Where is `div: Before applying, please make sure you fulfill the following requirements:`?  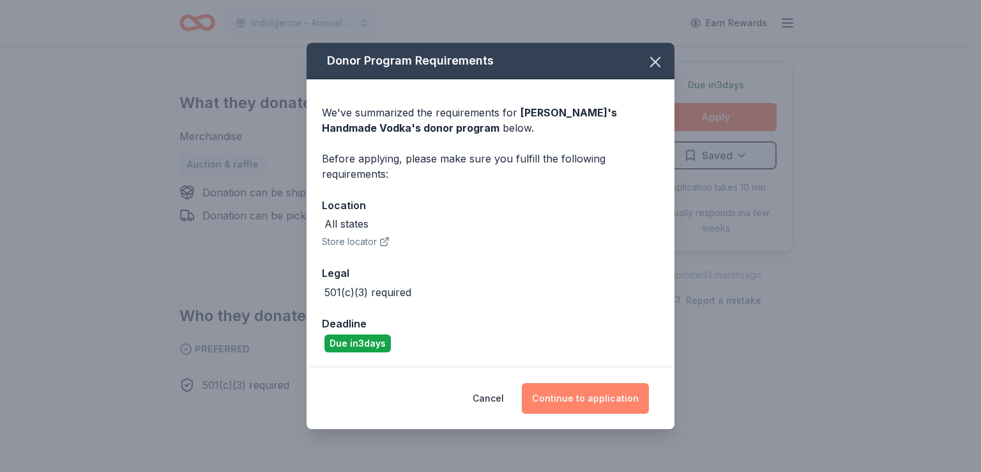 div: Before applying, please make sure you fulfill the following requirements: is located at coordinates (491, 166).